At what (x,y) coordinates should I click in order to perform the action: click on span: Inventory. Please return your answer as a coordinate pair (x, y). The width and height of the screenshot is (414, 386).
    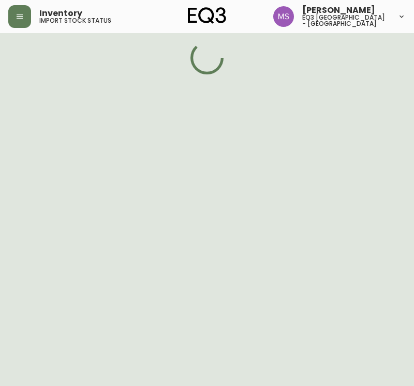
    Looking at the image, I should click on (60, 13).